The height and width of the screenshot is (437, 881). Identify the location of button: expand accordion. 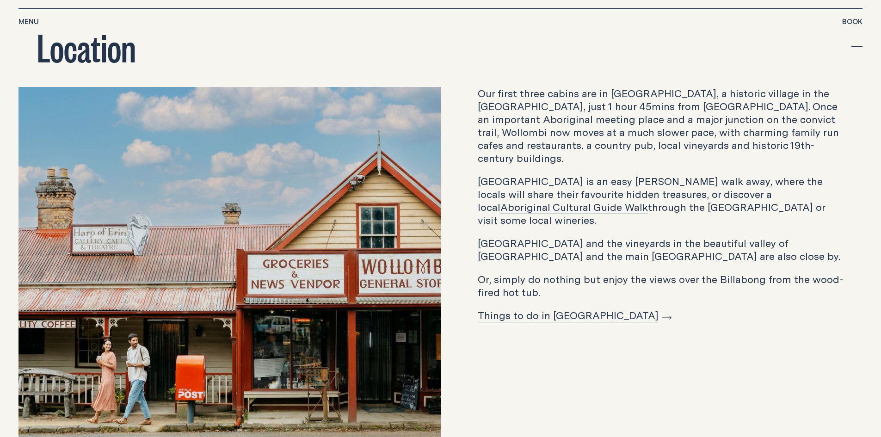
(440, 48).